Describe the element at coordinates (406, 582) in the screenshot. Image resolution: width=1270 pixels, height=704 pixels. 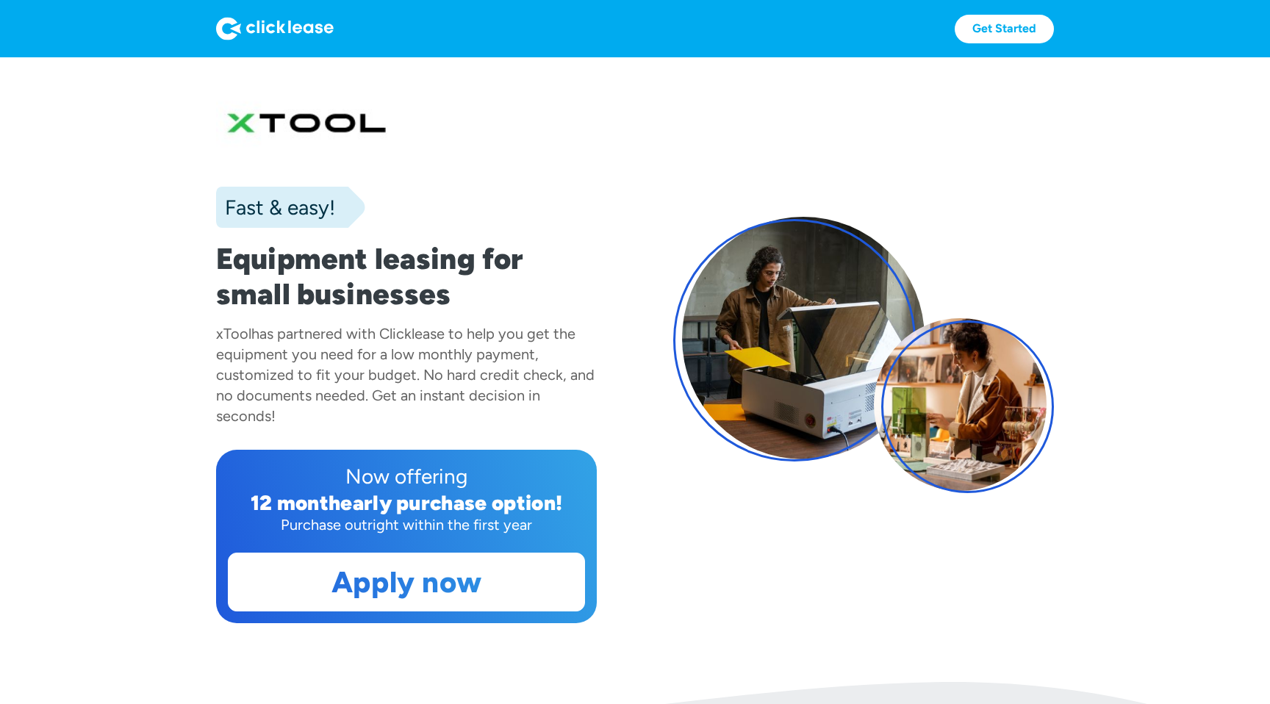
I see `a: Apply now` at that location.